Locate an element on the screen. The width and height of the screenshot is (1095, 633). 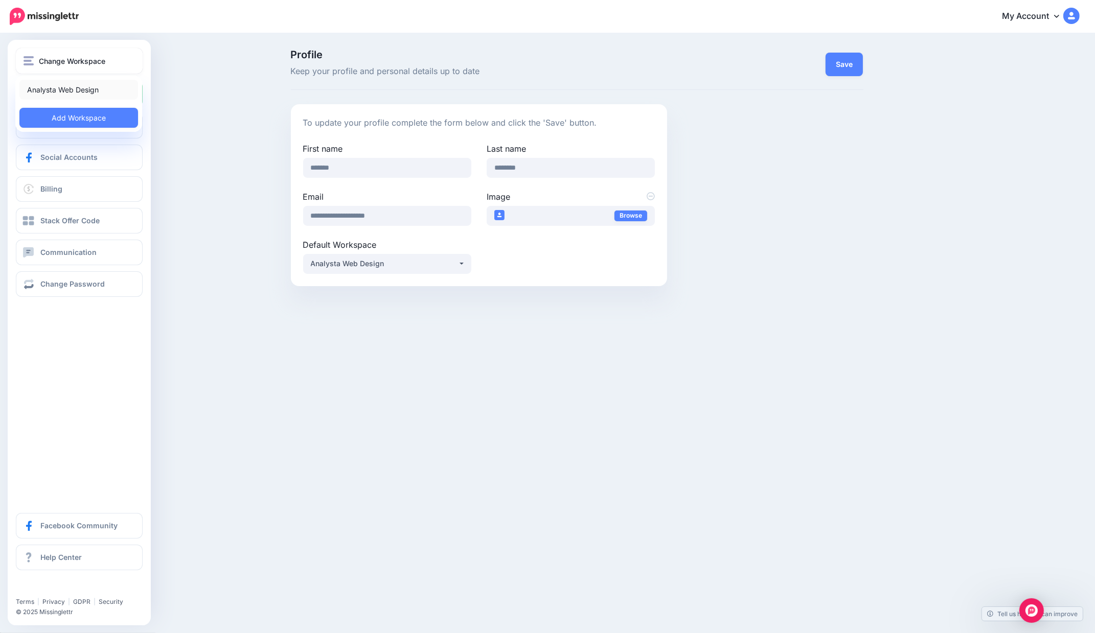
span: Change Password is located at coordinates (73, 284).